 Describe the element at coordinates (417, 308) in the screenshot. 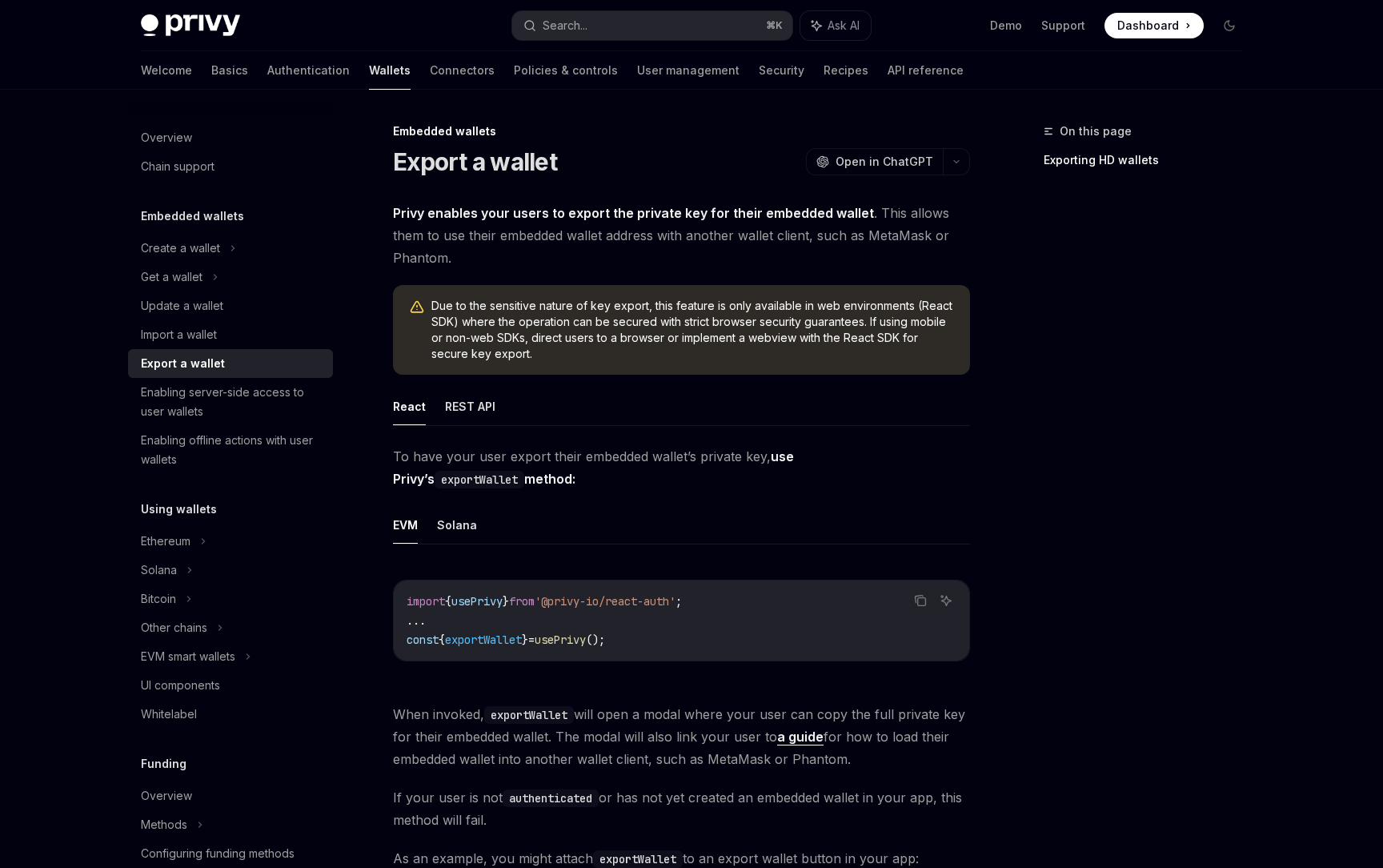

I see `svg: Warning` at that location.